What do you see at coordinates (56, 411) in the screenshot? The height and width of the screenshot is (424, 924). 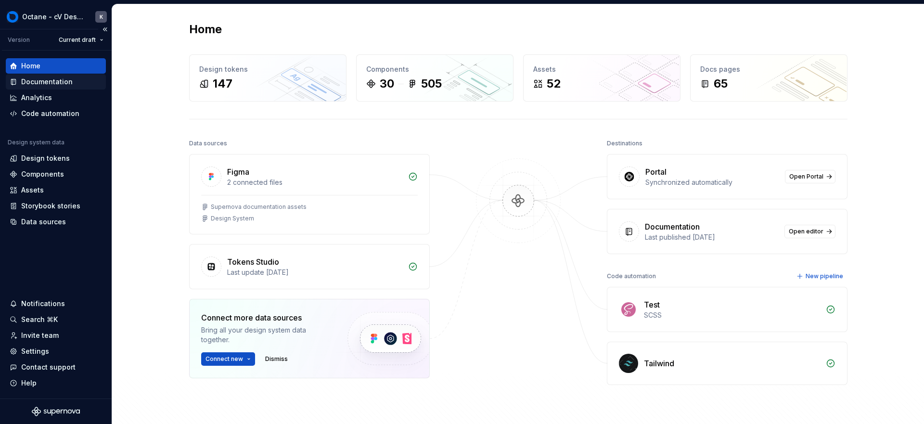 I see `a: Supernova Logo` at bounding box center [56, 411].